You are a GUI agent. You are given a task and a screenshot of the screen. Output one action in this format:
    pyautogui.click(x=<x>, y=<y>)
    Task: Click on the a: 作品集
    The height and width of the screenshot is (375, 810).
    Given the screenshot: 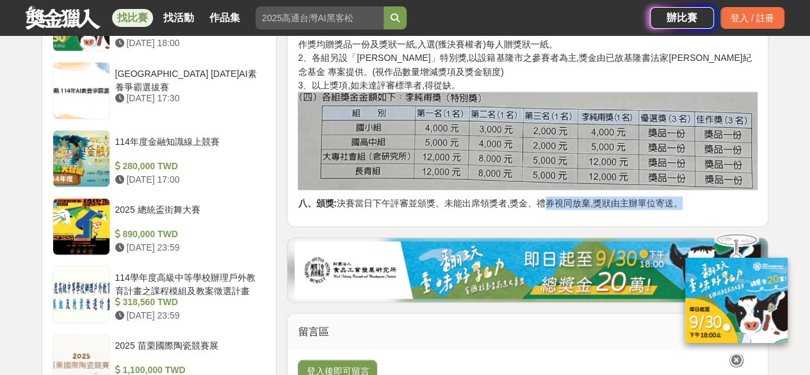 What is the action you would take?
    pyautogui.click(x=225, y=18)
    